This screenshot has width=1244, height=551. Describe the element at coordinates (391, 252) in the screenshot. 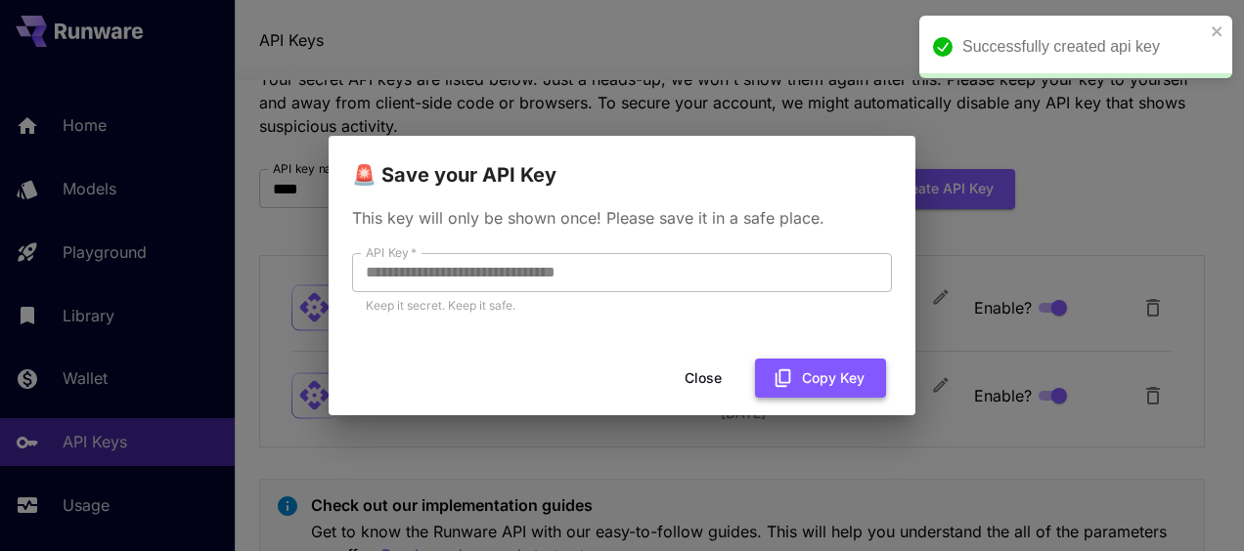

I see `label: API Key` at that location.